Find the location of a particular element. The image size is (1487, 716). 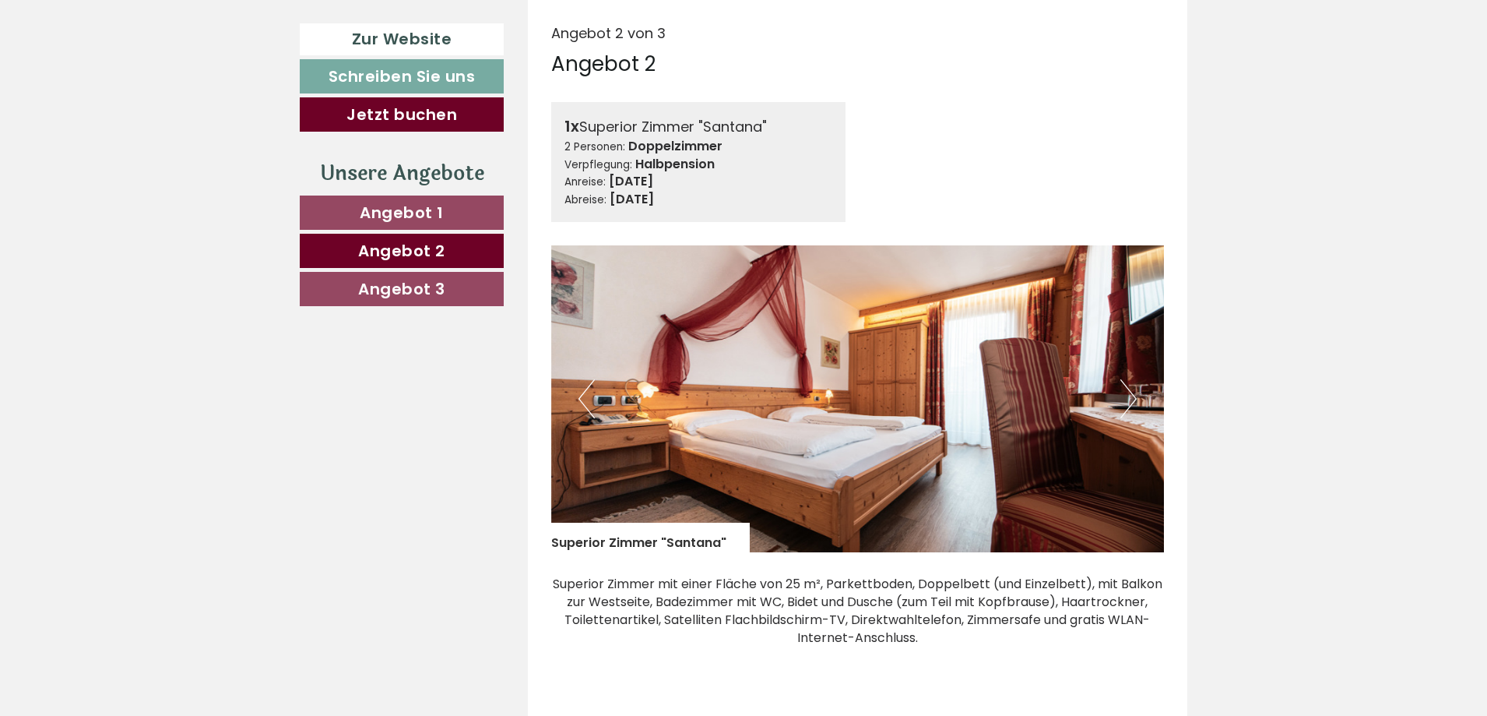

img: image is located at coordinates (858, 399).